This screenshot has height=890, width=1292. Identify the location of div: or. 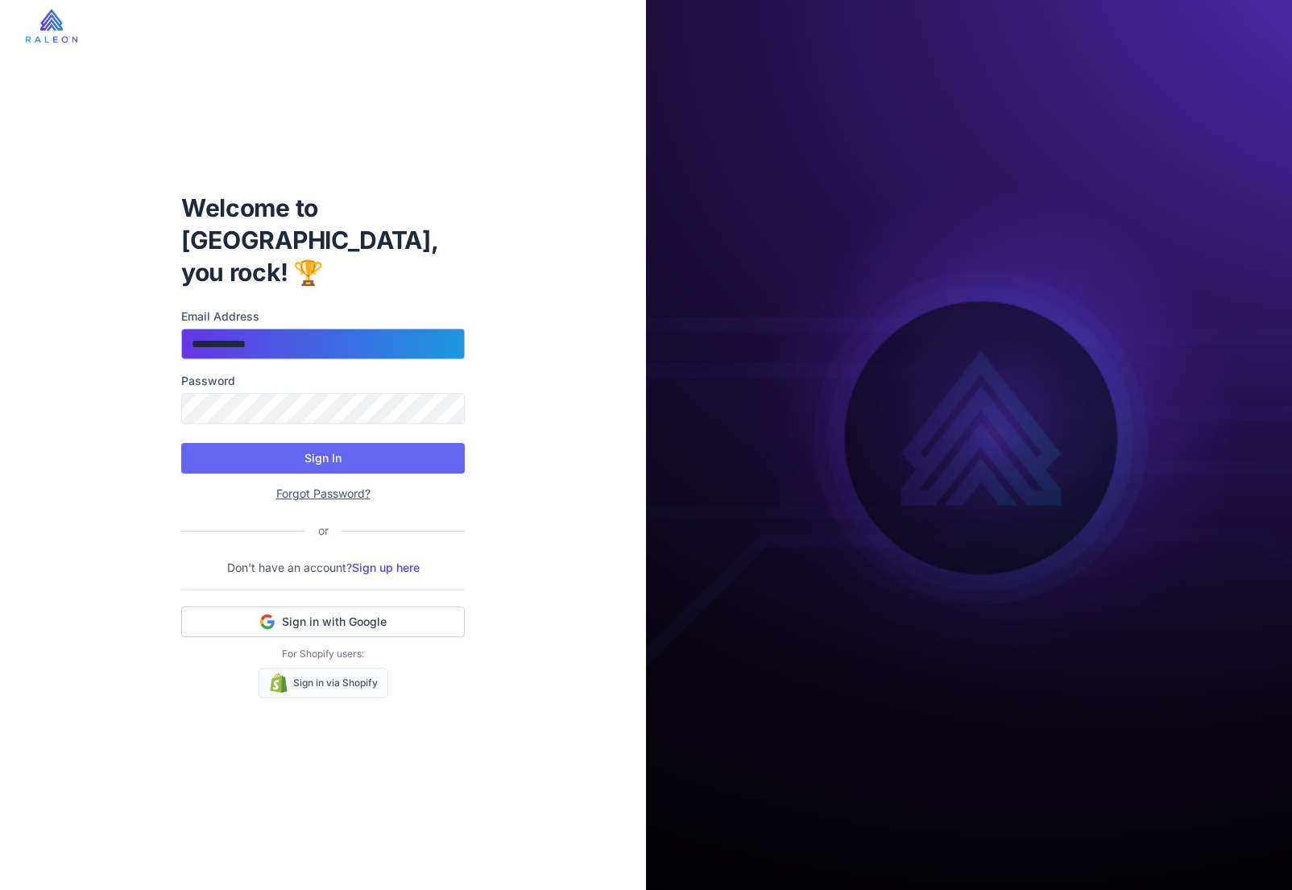
(323, 531).